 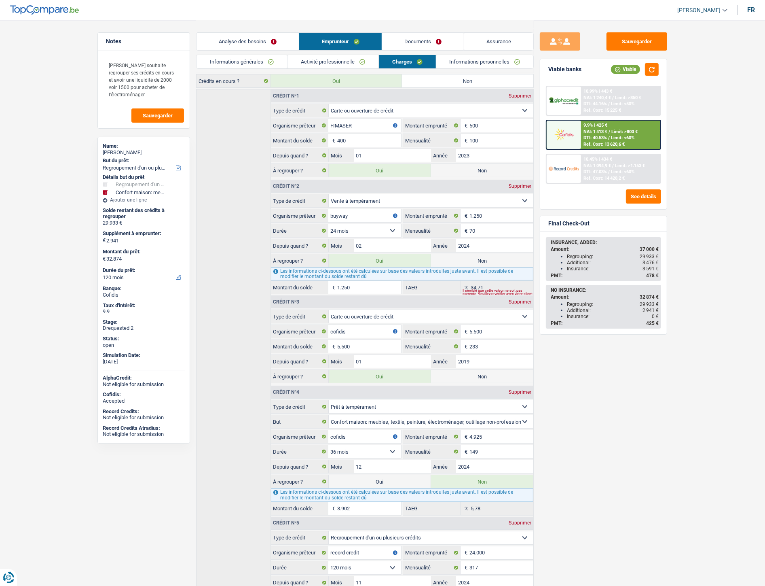 What do you see at coordinates (300, 481) in the screenshot?
I see `label: À regrouper ?` at bounding box center [300, 481].